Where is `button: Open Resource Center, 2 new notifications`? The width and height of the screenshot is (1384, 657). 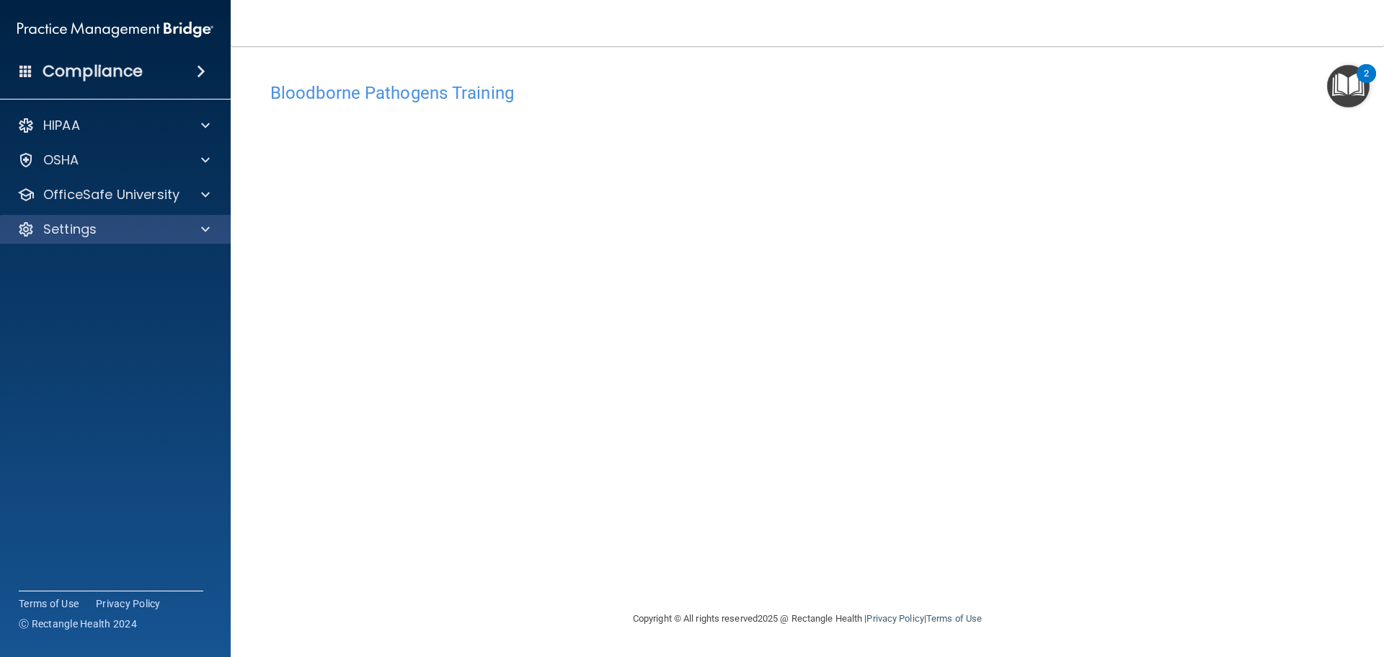
button: Open Resource Center, 2 new notifications is located at coordinates (1348, 86).